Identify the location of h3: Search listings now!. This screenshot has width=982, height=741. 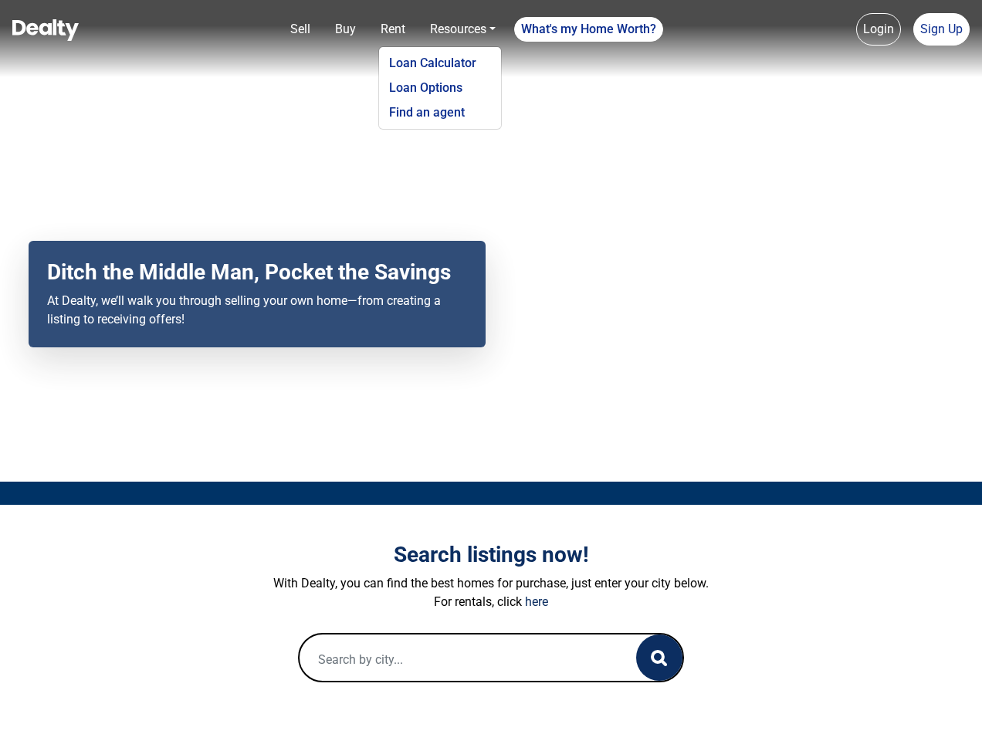
(491, 555).